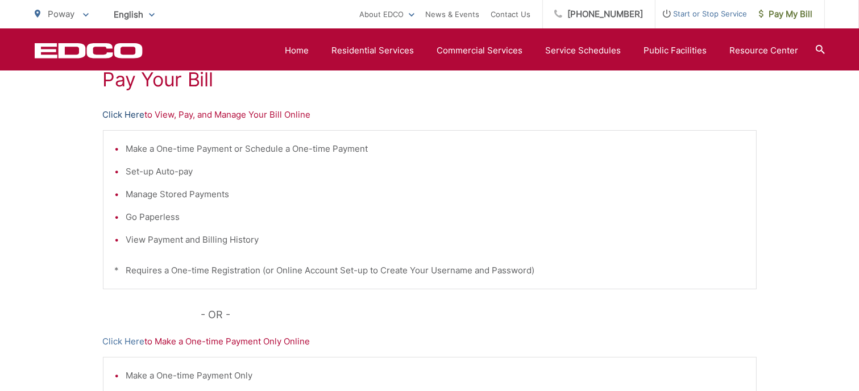 Image resolution: width=859 pixels, height=391 pixels. I want to click on p: to Make a One-time Payment Only Online, so click(430, 342).